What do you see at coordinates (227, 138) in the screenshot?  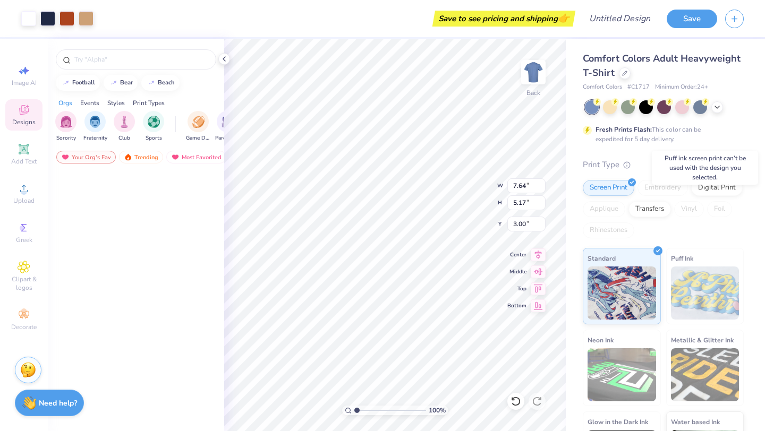 I see `span: Parent's Weekend` at bounding box center [227, 138].